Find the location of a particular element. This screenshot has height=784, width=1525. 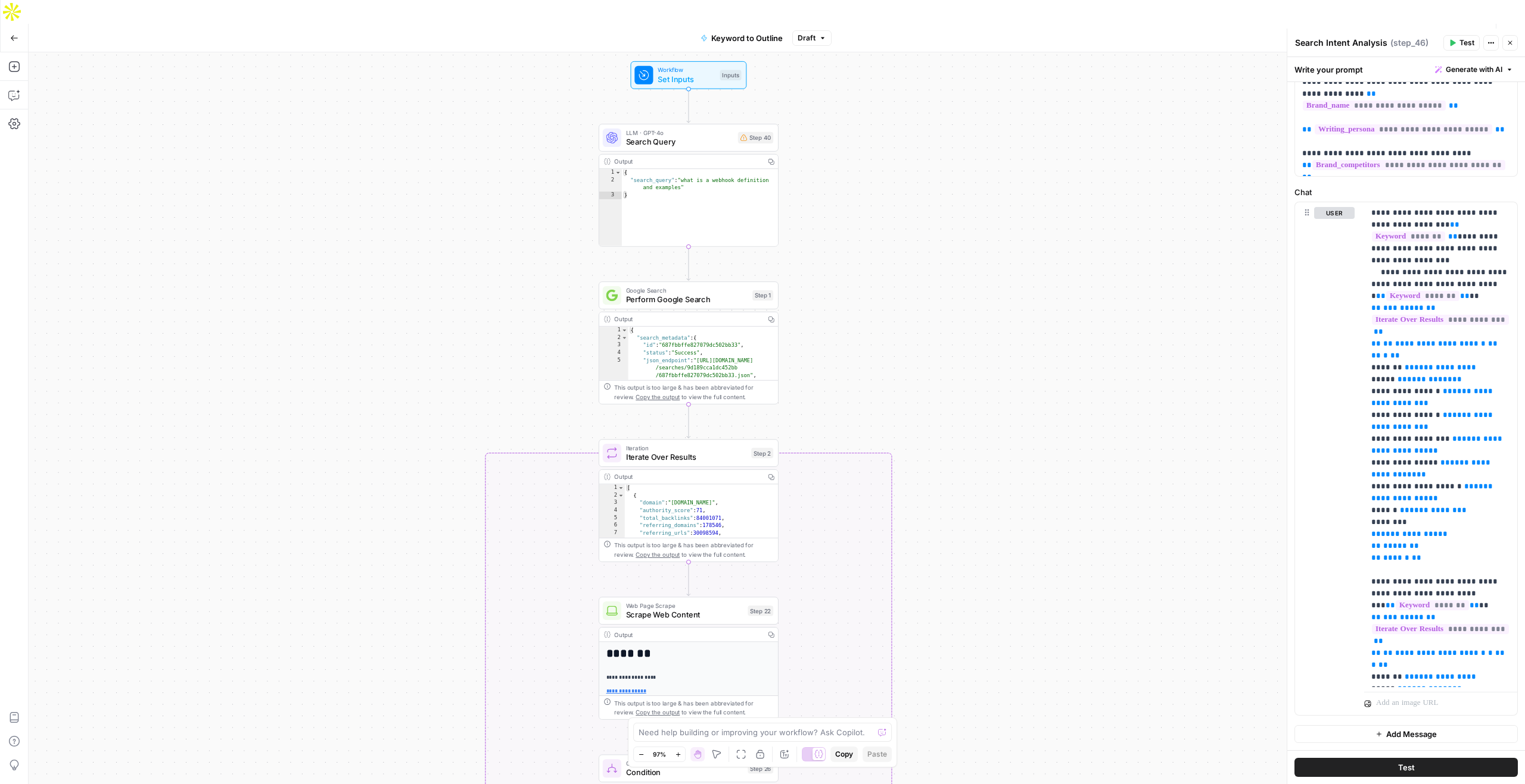

div: Step 40 is located at coordinates (756, 138).